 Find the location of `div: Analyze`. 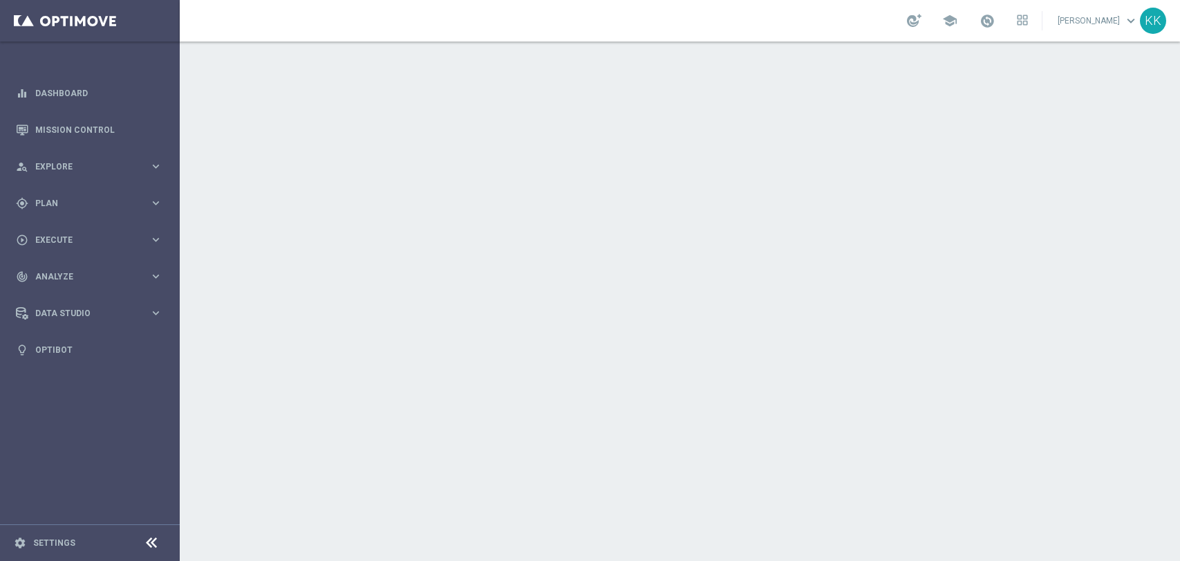

div: Analyze is located at coordinates (82, 277).